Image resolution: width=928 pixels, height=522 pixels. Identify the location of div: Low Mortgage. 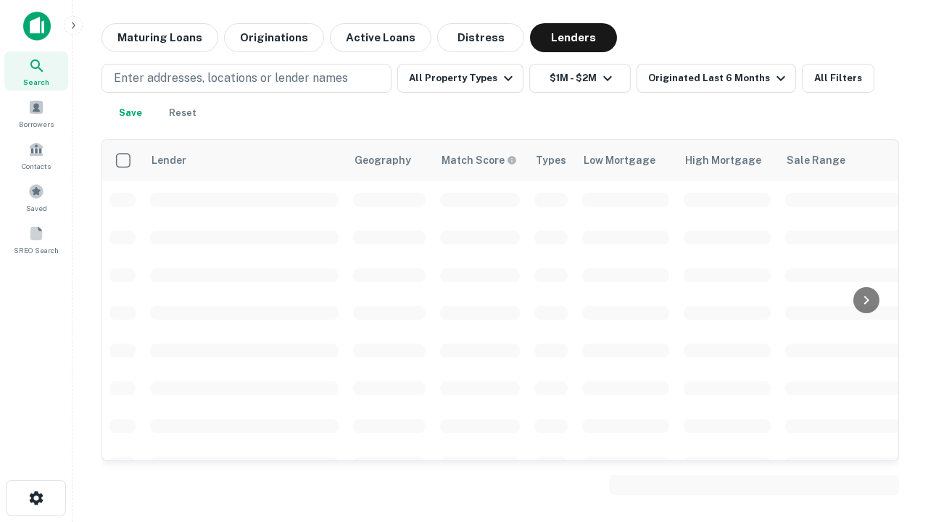
(619, 160).